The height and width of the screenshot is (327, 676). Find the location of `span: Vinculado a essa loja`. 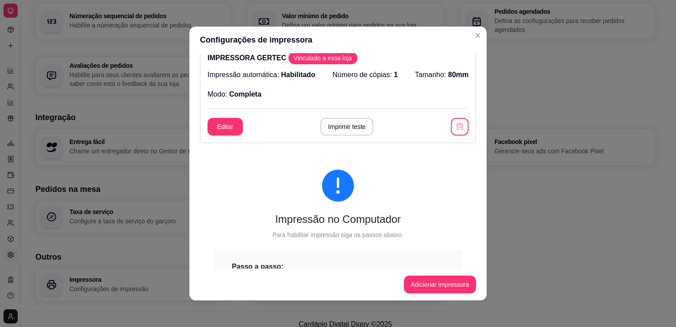

span: Vinculado a essa loja is located at coordinates (323, 58).